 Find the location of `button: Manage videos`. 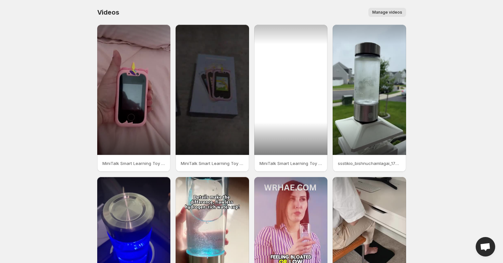

button: Manage videos is located at coordinates (387, 12).